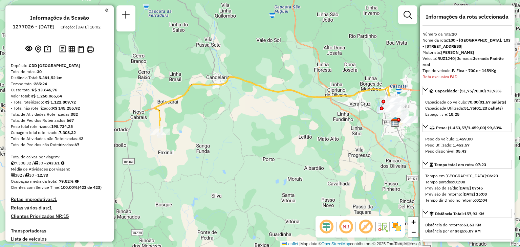  Describe the element at coordinates (454, 34) in the screenshot. I see `strong: 20` at that location.